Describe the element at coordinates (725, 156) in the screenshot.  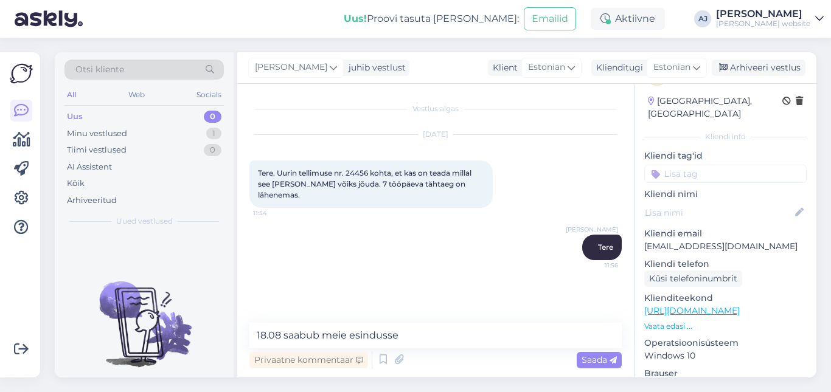
I see `p: Kliendi tag'id` at that location.